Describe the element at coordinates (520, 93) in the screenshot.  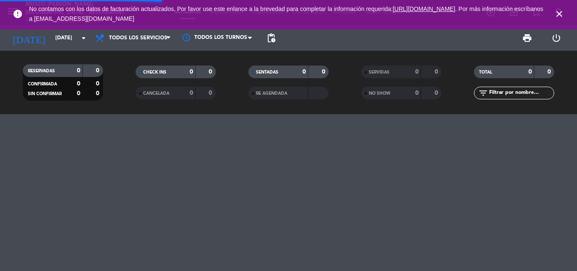
I see `input: Filtrar por nombre...` at that location.